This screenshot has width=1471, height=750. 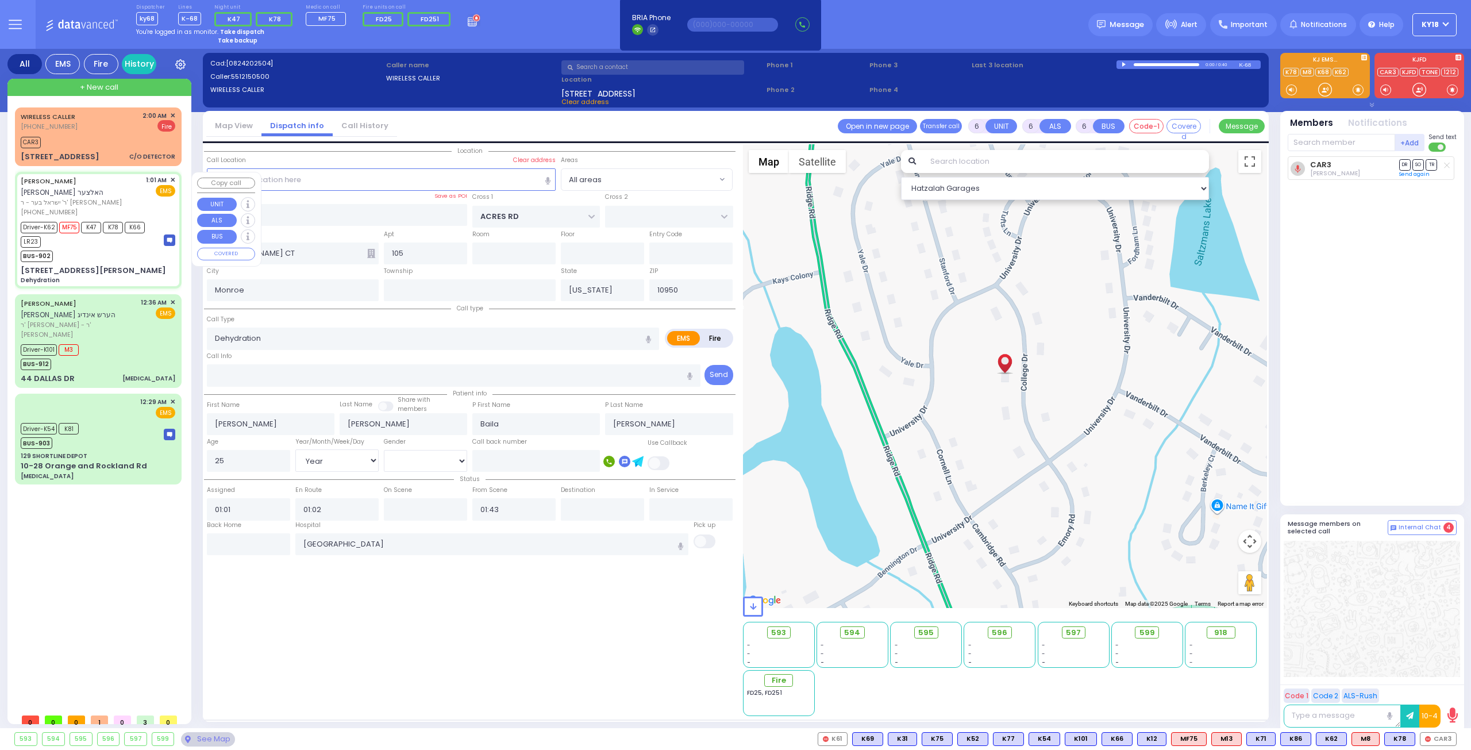 I want to click on span: DR, so click(x=1405, y=164).